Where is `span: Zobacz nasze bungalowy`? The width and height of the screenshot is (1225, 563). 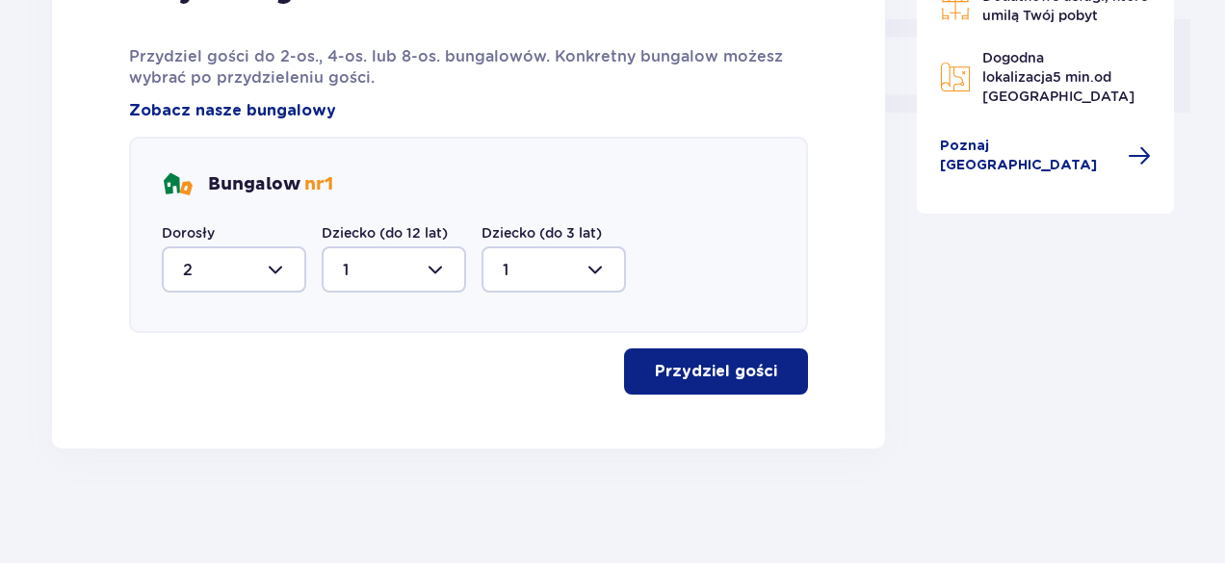 span: Zobacz nasze bungalowy is located at coordinates (232, 111).